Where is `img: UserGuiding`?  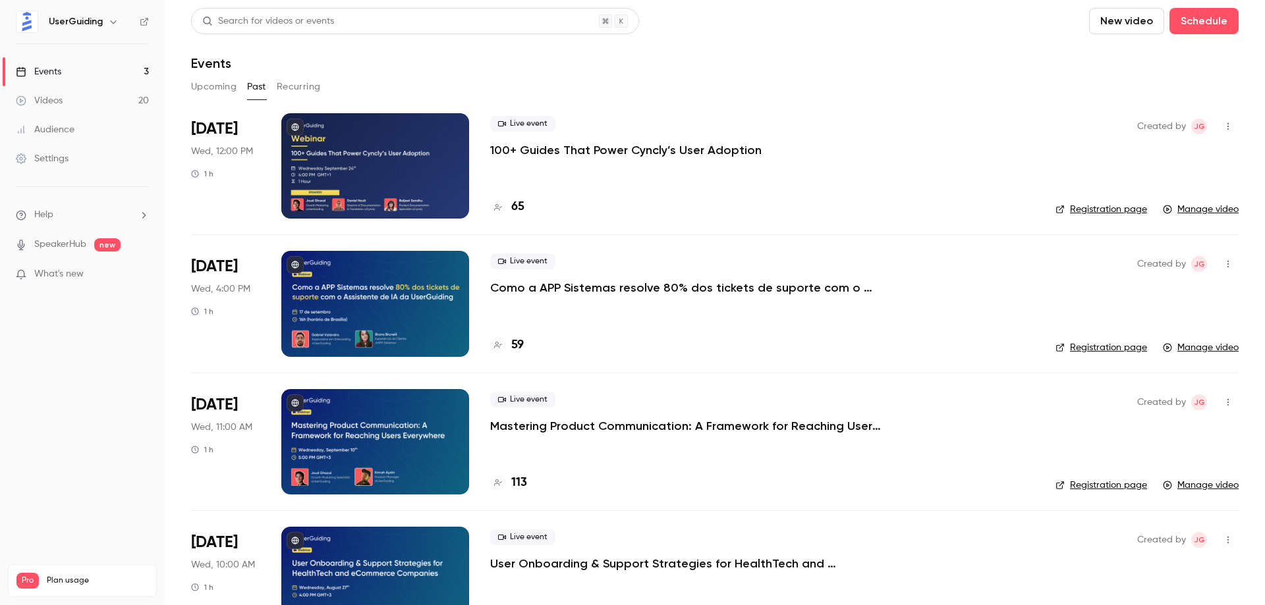
img: UserGuiding is located at coordinates (27, 22).